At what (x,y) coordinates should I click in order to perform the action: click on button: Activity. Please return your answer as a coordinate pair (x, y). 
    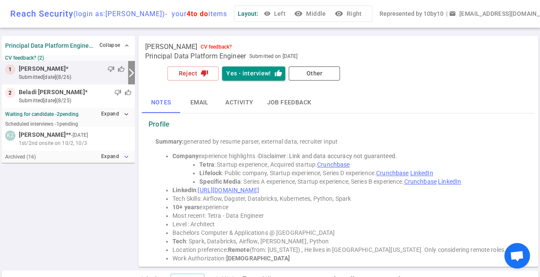
    Looking at the image, I should click on (239, 103).